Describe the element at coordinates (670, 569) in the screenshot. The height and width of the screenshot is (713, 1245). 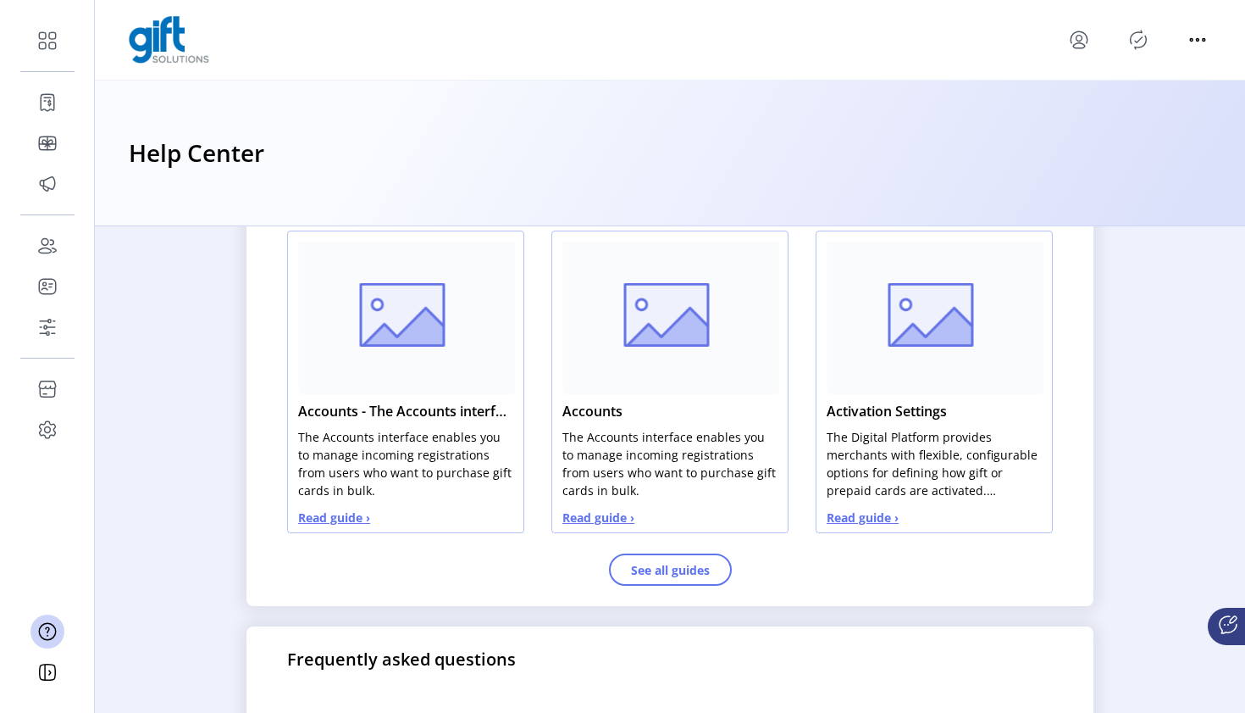
I see `button: See all guides` at that location.